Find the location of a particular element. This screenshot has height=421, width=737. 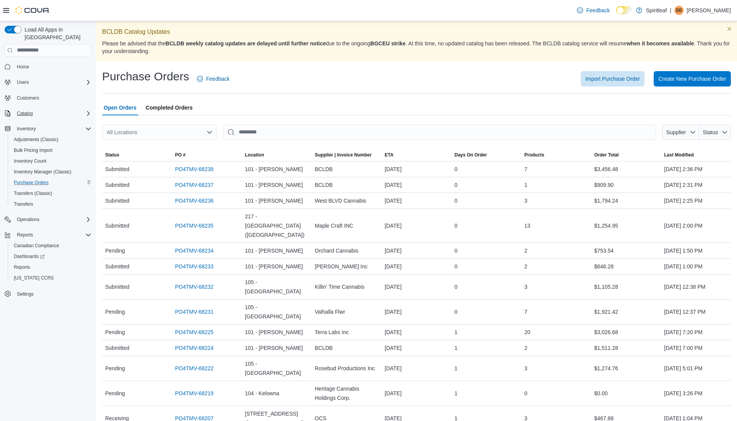

span: 1 is located at coordinates (456, 368).